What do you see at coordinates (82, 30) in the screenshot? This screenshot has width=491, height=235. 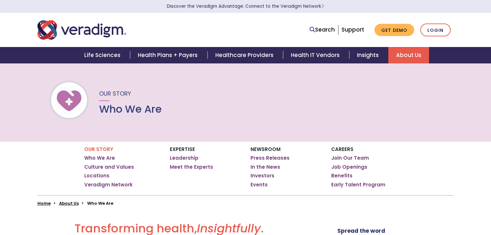 I see `a: Veradigm logo` at bounding box center [82, 30].